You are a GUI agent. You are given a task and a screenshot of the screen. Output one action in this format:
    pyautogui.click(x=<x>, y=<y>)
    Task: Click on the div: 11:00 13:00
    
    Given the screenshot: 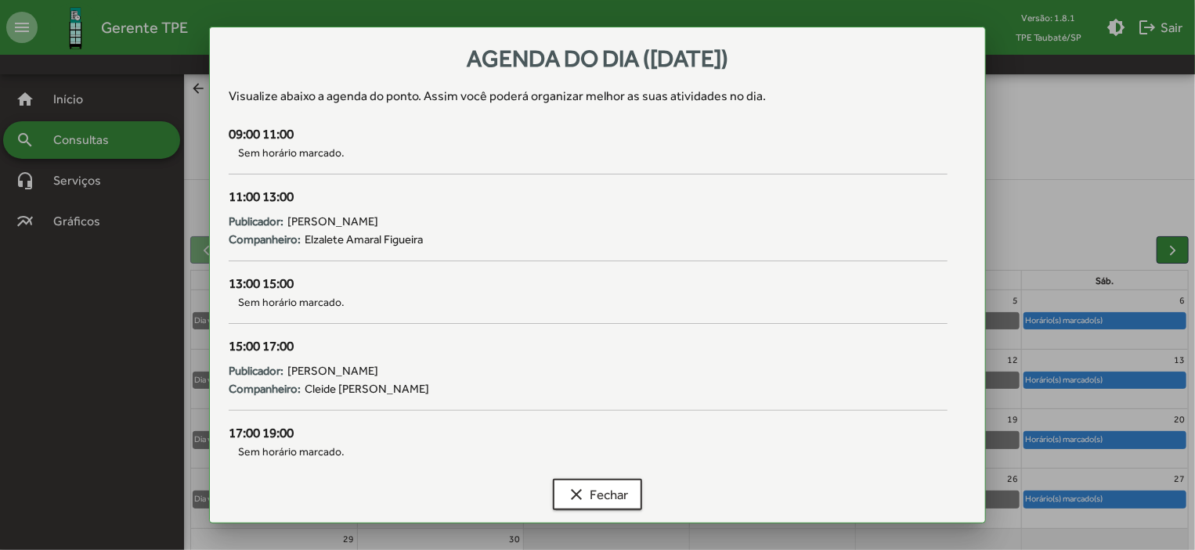 What is the action you would take?
    pyautogui.click(x=588, y=197)
    